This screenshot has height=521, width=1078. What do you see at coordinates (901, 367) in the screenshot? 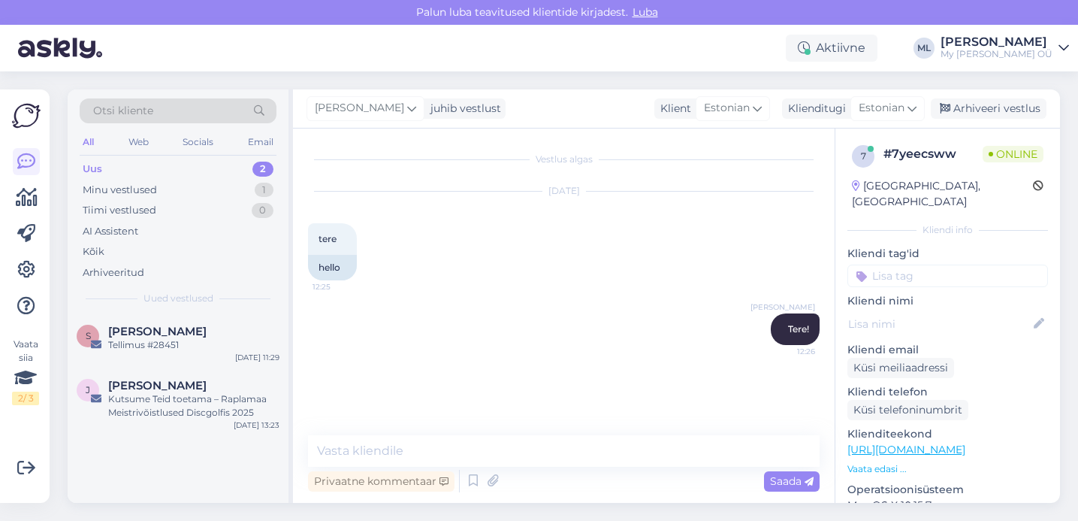
I see `div: Küsi meiliaadressi` at bounding box center [901, 367].